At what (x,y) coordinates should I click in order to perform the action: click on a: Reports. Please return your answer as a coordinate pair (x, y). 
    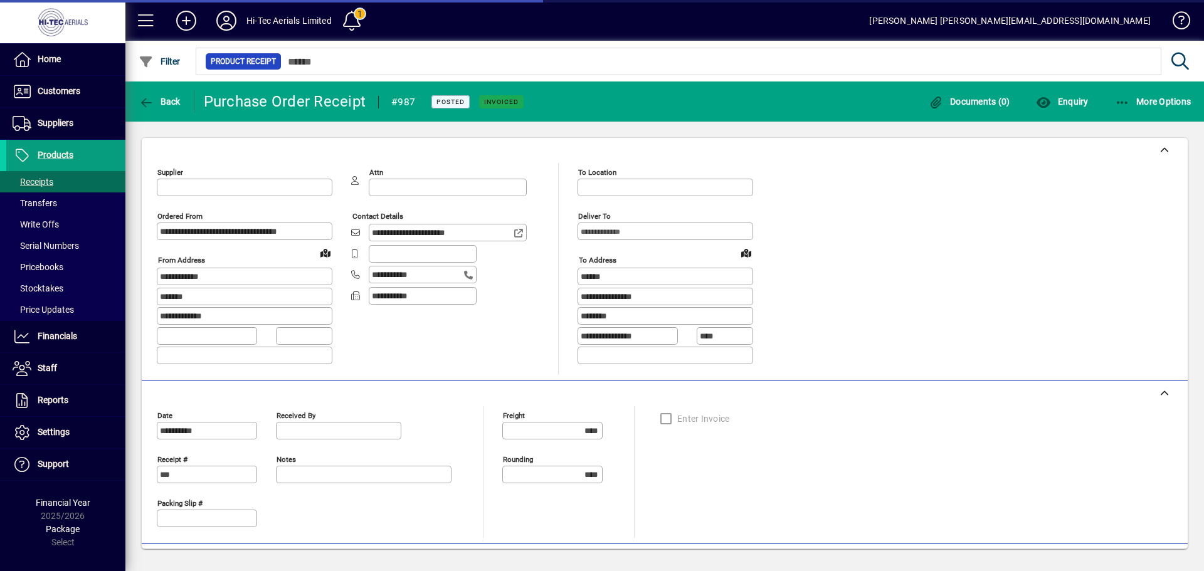
    Looking at the image, I should click on (66, 401).